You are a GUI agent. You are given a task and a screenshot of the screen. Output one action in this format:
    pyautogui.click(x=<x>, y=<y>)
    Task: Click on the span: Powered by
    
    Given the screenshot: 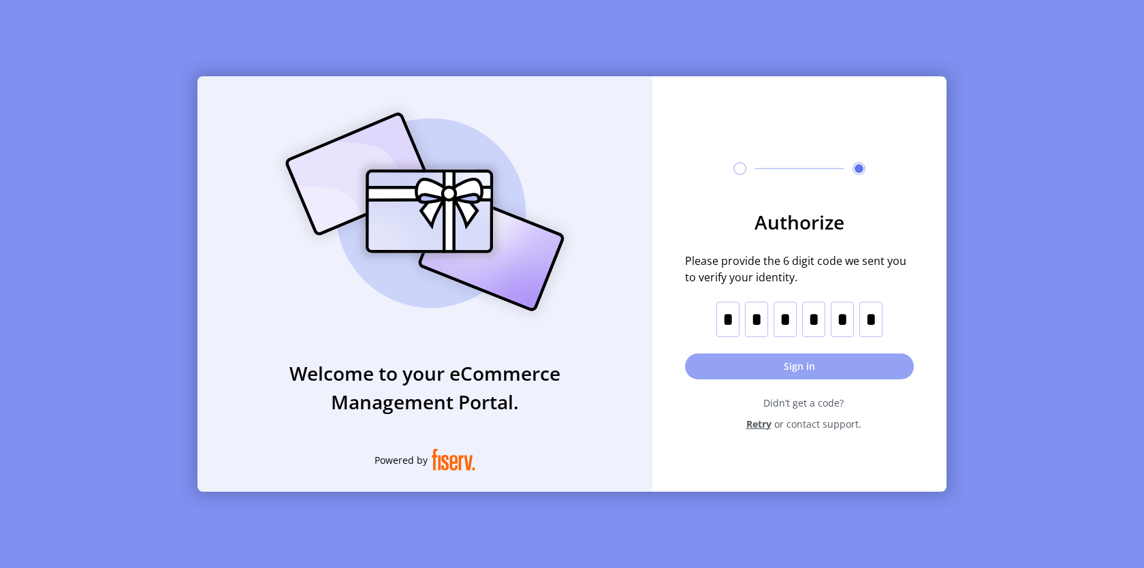 What is the action you would take?
    pyautogui.click(x=401, y=460)
    